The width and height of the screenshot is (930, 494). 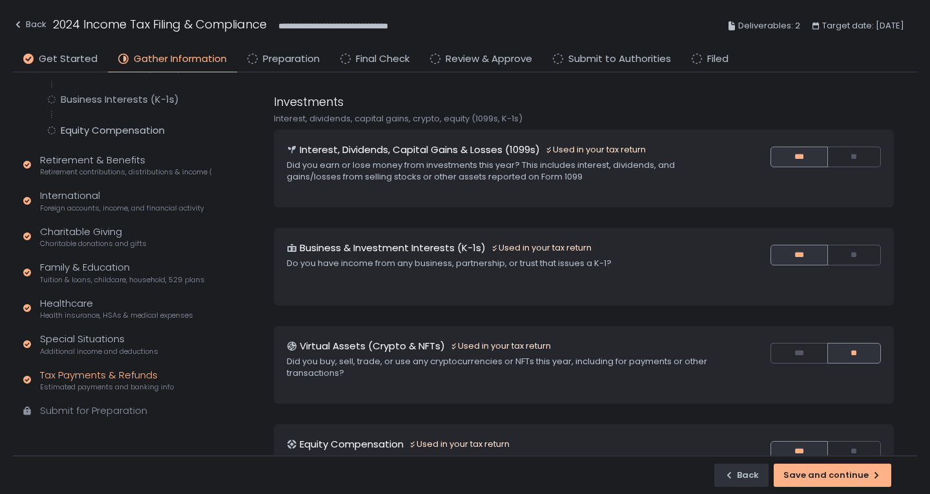 I want to click on div: Interest, dividends, capital gains, crypto, equity (1099s, K-1s), so click(x=584, y=119).